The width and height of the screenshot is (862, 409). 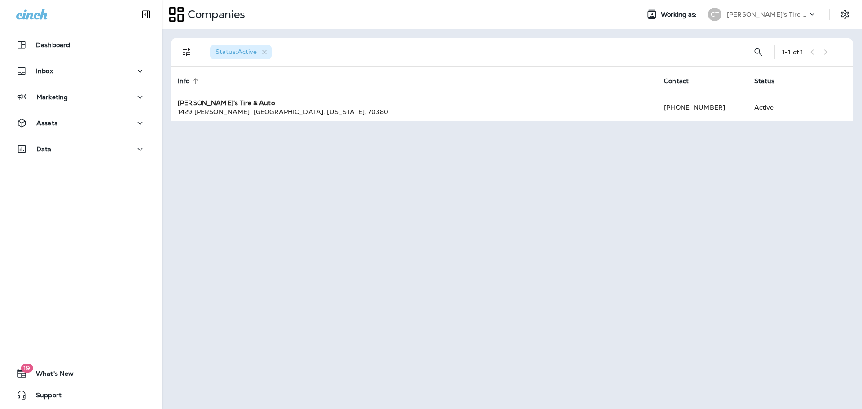 What do you see at coordinates (680, 14) in the screenshot?
I see `span: Working as:` at bounding box center [680, 14].